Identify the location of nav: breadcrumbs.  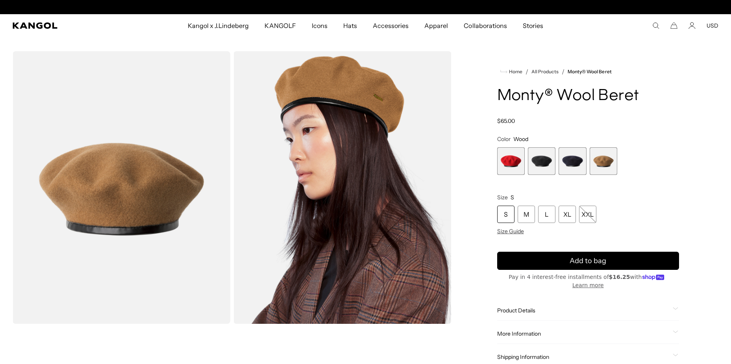
(588, 72).